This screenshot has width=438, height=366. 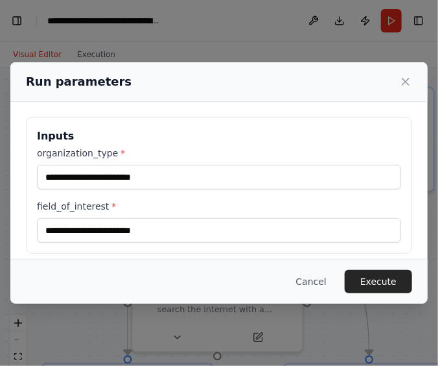 What do you see at coordinates (379, 282) in the screenshot?
I see `button: Execute` at bounding box center [379, 282].